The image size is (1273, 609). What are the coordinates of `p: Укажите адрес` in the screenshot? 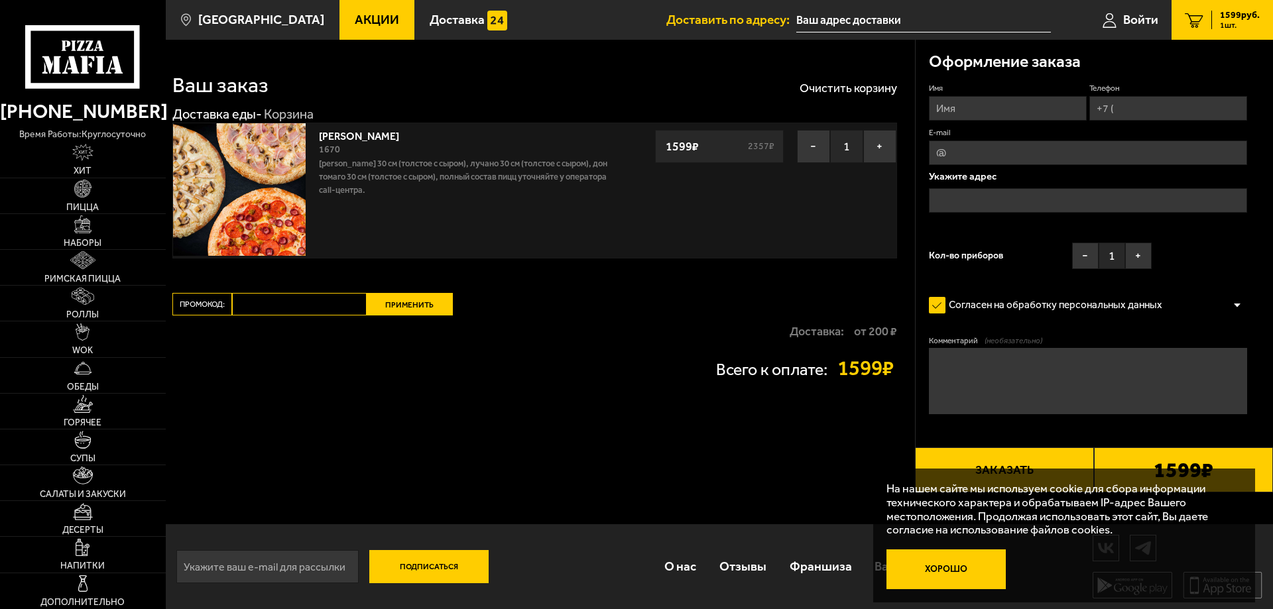 It's located at (1088, 176).